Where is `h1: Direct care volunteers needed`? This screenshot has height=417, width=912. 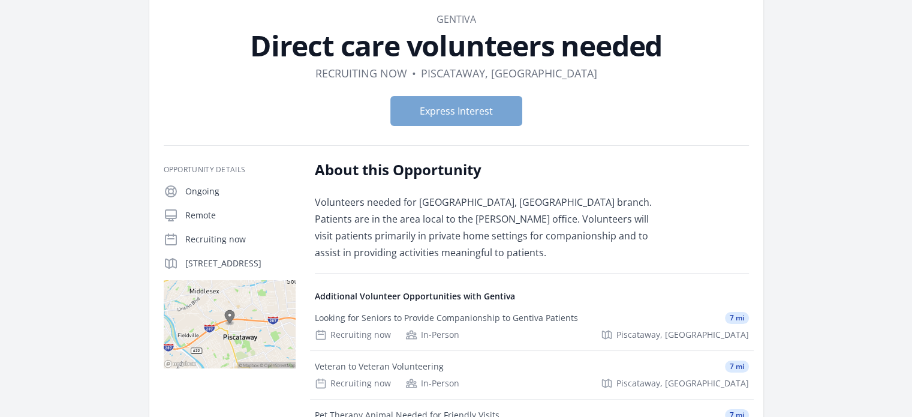 h1: Direct care volunteers needed is located at coordinates (456, 46).